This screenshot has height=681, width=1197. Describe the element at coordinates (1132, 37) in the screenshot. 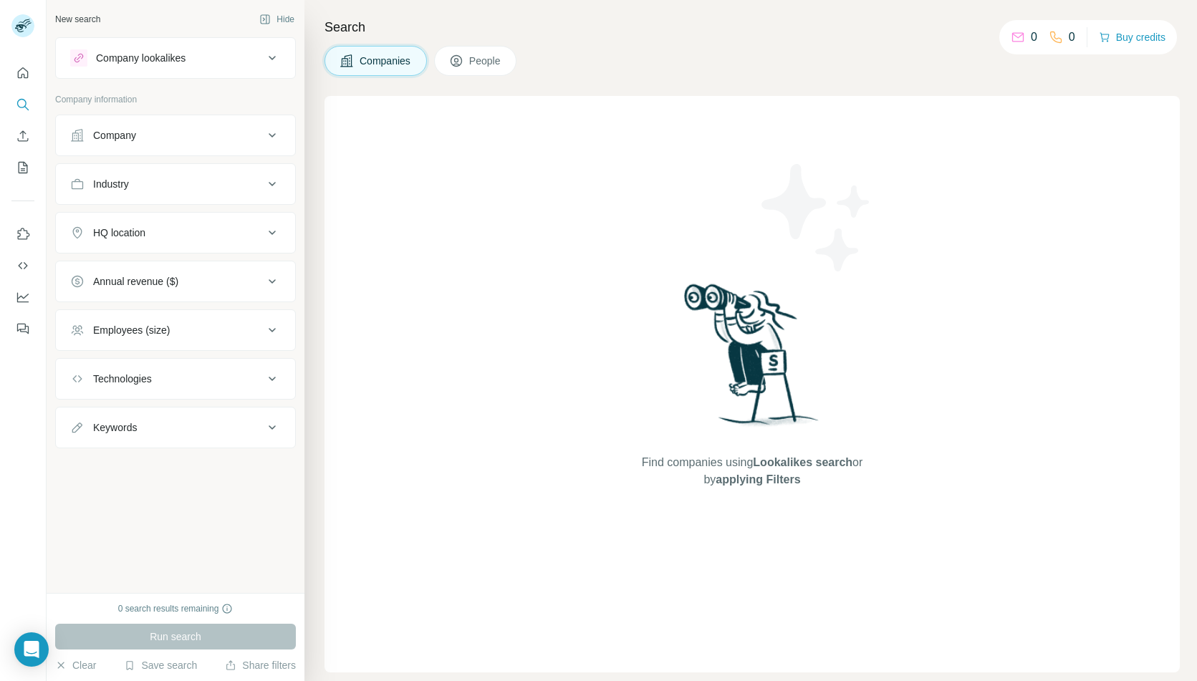

I see `button: Buy credits` at that location.